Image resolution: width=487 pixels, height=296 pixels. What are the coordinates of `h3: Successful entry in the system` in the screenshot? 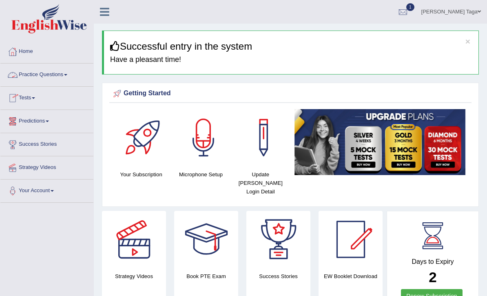 It's located at (291, 46).